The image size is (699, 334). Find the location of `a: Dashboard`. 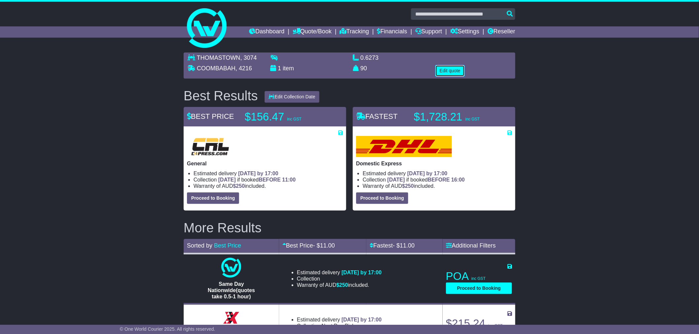

a: Dashboard is located at coordinates (267, 32).